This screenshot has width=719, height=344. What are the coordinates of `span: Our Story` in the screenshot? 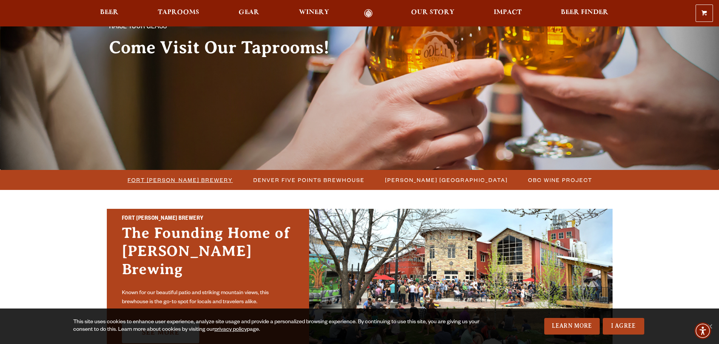 It's located at (433, 12).